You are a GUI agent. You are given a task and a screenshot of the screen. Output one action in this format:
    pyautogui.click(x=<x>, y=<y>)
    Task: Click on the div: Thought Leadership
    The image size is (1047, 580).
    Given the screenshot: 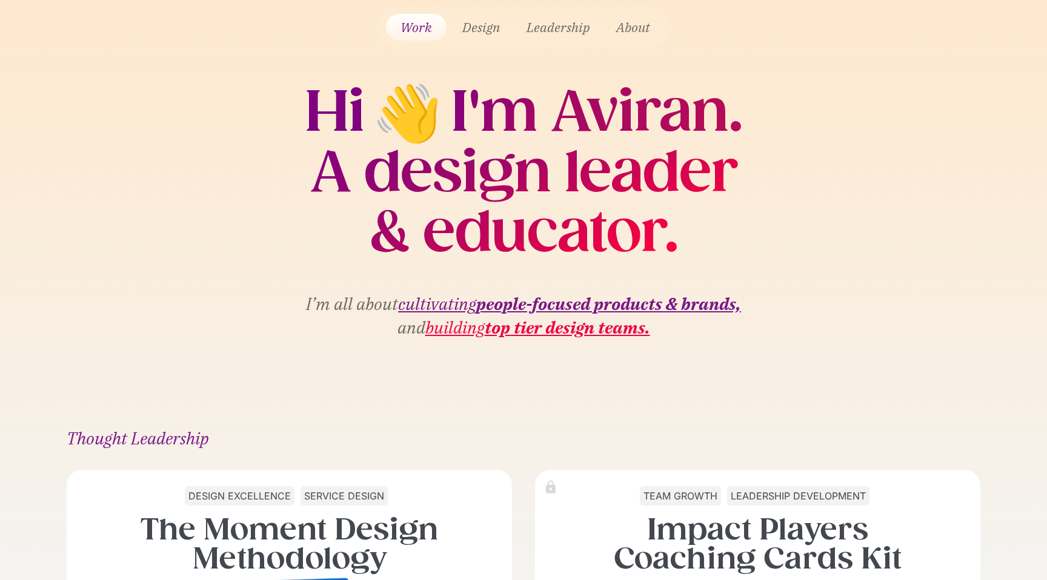 What is the action you would take?
    pyautogui.click(x=523, y=439)
    